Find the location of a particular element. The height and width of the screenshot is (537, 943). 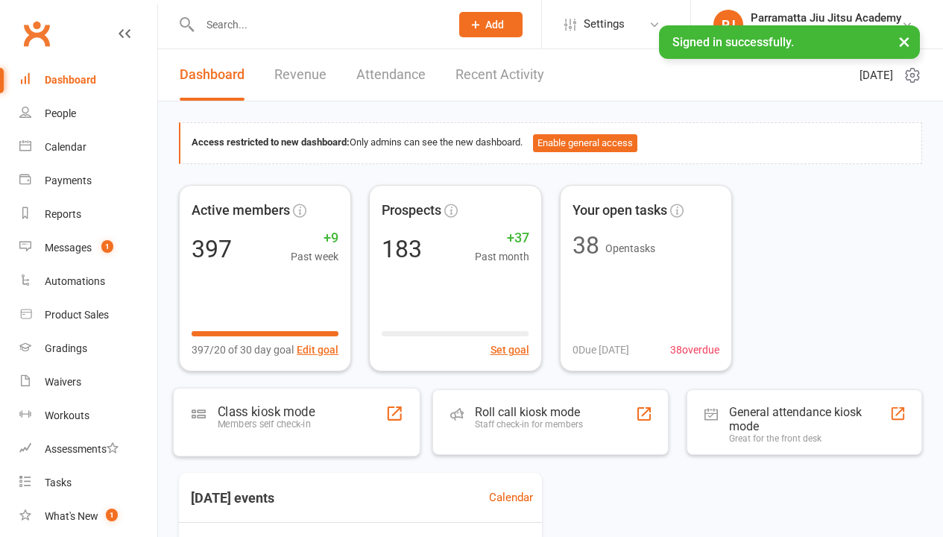

span: Open tasks is located at coordinates (630, 248).